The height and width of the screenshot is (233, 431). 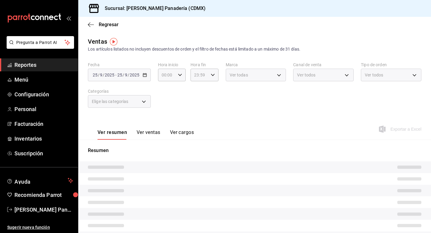 I want to click on div: Ventas, so click(x=97, y=42).